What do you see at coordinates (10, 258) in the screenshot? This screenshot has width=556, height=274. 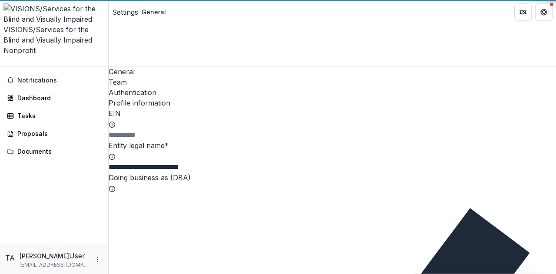 I see `div: Travis Aprile` at bounding box center [10, 258].